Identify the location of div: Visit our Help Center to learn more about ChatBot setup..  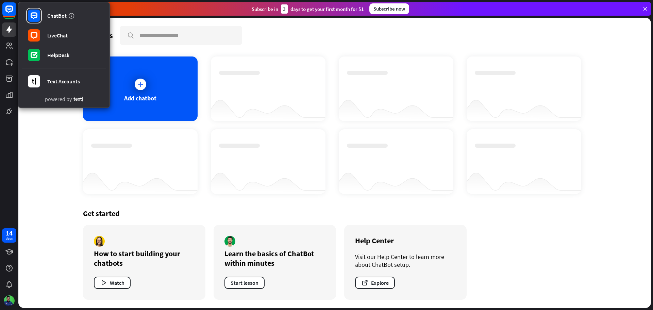
(405, 260).